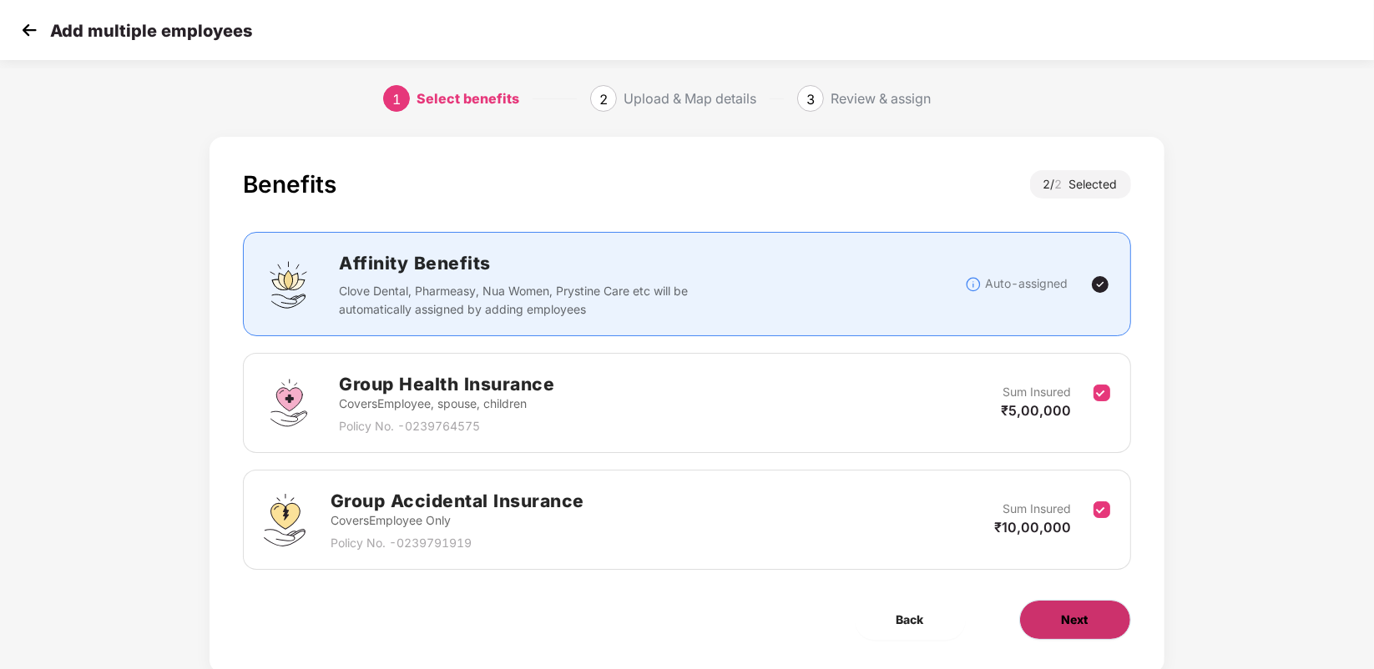  What do you see at coordinates (638, 263) in the screenshot?
I see `h2: Affinity Benefits` at bounding box center [638, 263].